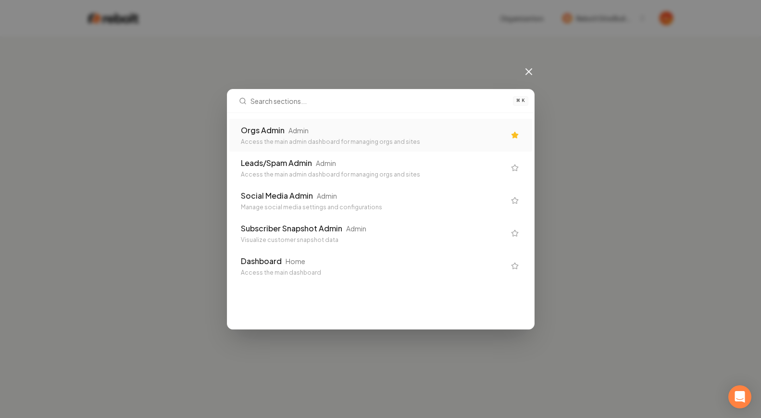  What do you see at coordinates (277, 163) in the screenshot?
I see `div: Leads/Spam Admin` at bounding box center [277, 163].